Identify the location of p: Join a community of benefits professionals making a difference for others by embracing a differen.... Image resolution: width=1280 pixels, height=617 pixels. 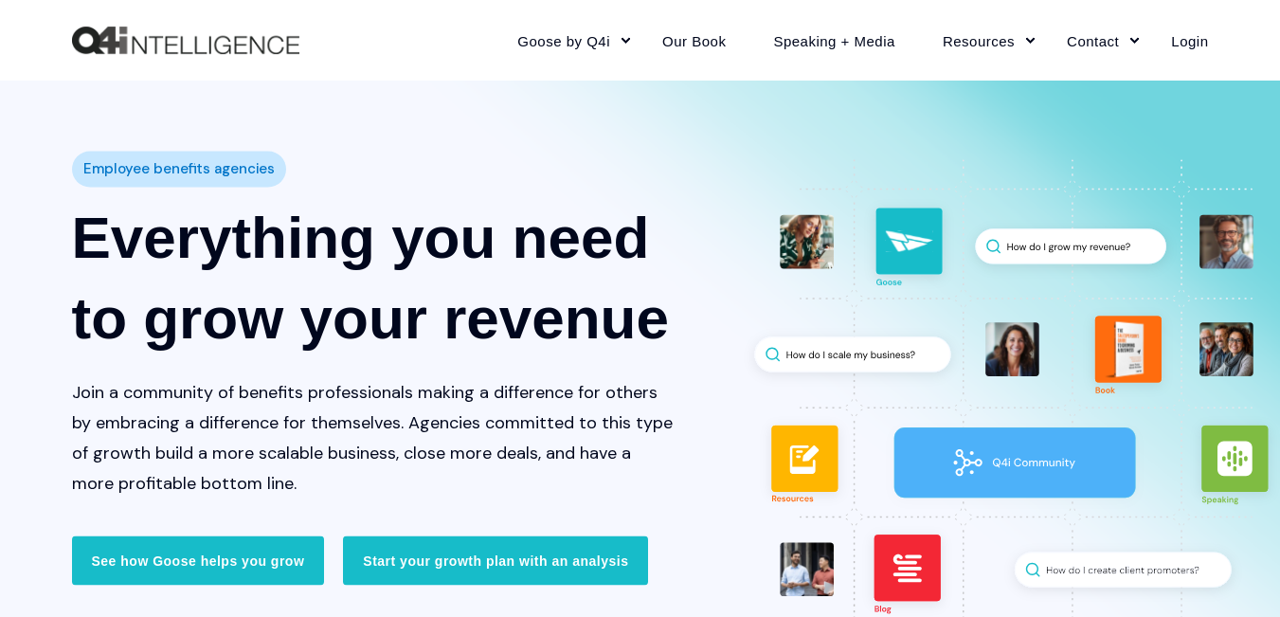
(373, 438).